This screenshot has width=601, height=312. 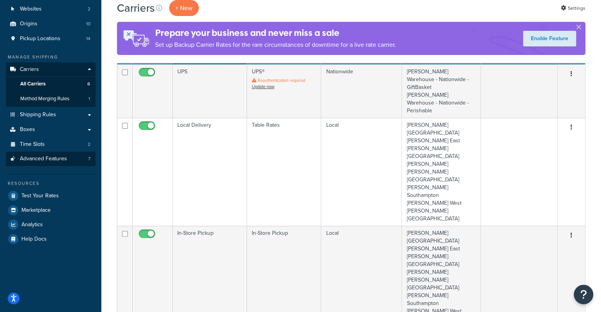 What do you see at coordinates (51, 129) in the screenshot?
I see `a: Boxes` at bounding box center [51, 129].